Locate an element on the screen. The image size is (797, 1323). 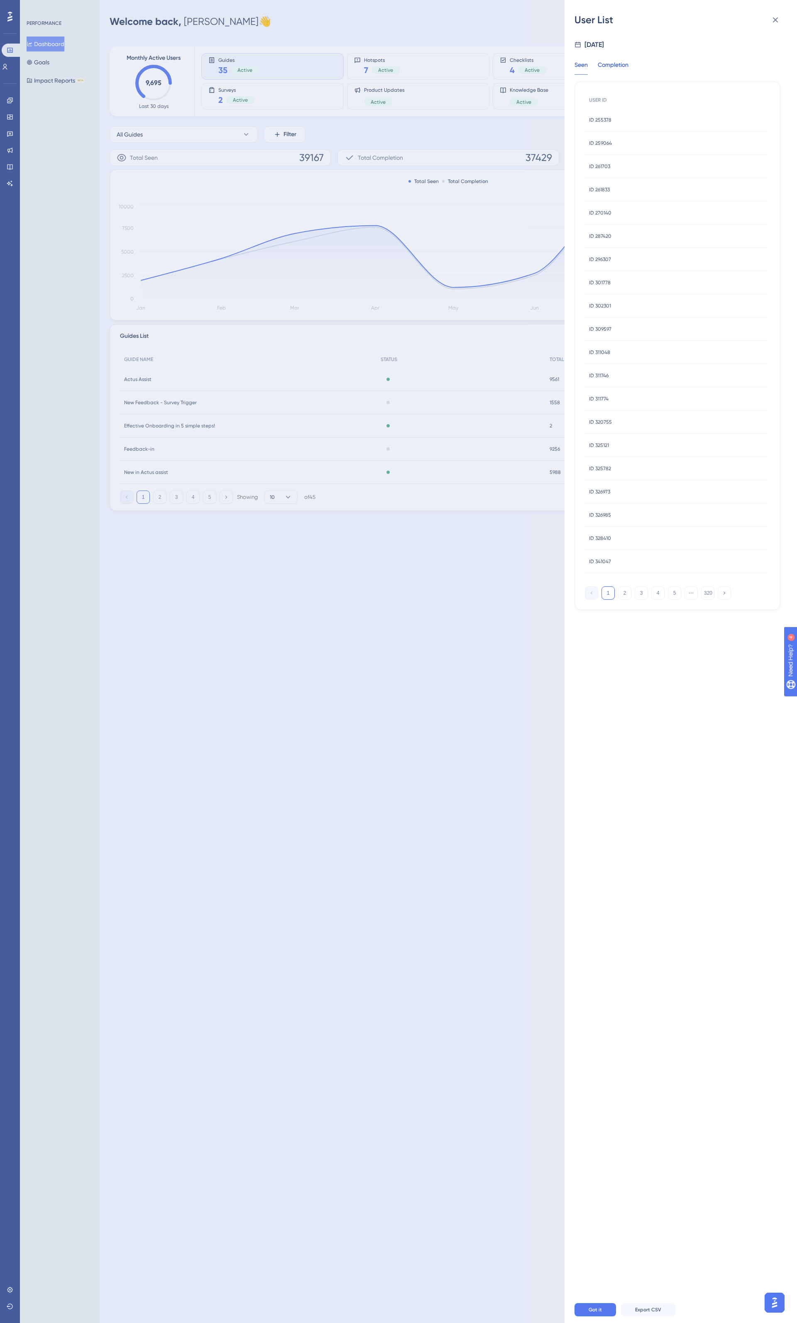
img: launcher-image-alternative-text is located at coordinates (12, 12).